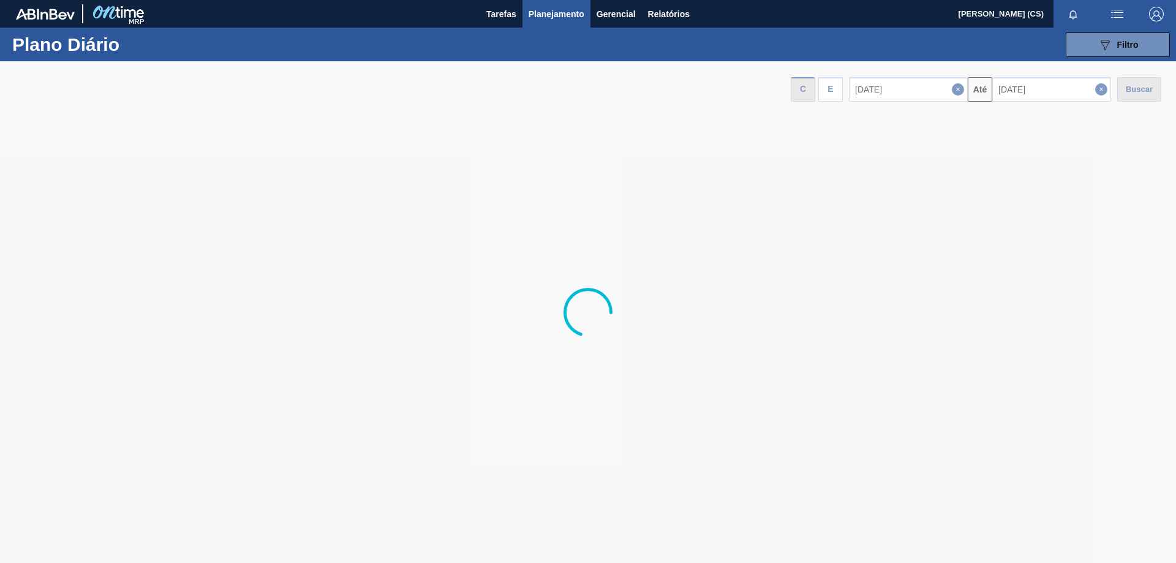  What do you see at coordinates (1073, 14) in the screenshot?
I see `button: Notificações` at bounding box center [1073, 14].